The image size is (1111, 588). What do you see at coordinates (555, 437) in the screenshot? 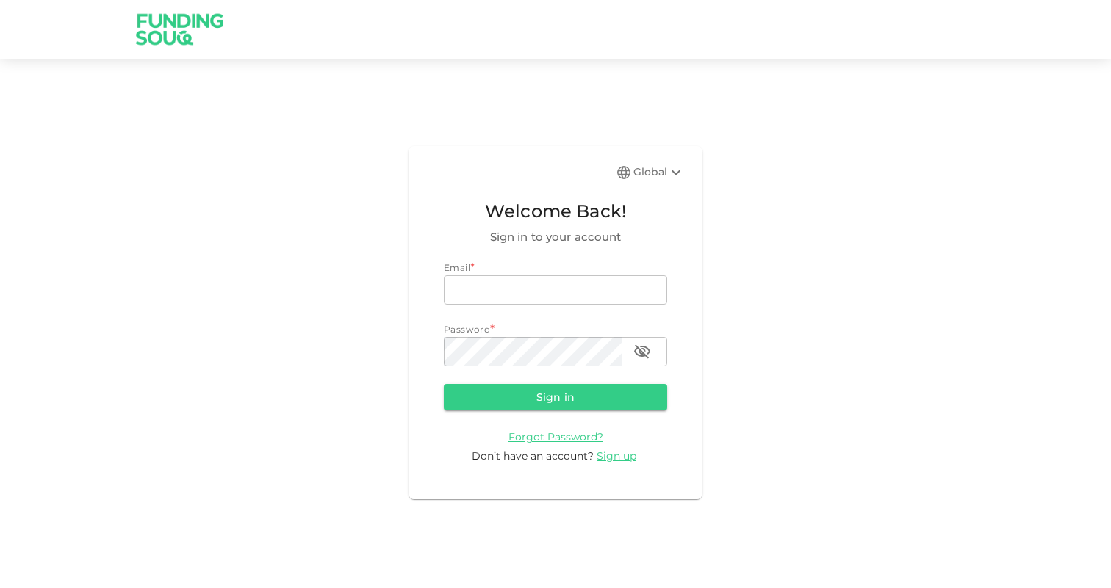
I see `span: Forgot Password?` at bounding box center [555, 437].